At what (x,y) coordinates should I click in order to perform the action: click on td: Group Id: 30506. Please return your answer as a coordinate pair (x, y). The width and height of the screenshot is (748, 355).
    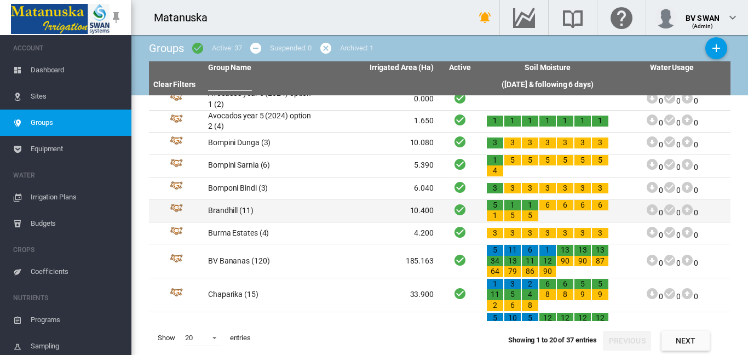
    Looking at the image, I should click on (176, 99).